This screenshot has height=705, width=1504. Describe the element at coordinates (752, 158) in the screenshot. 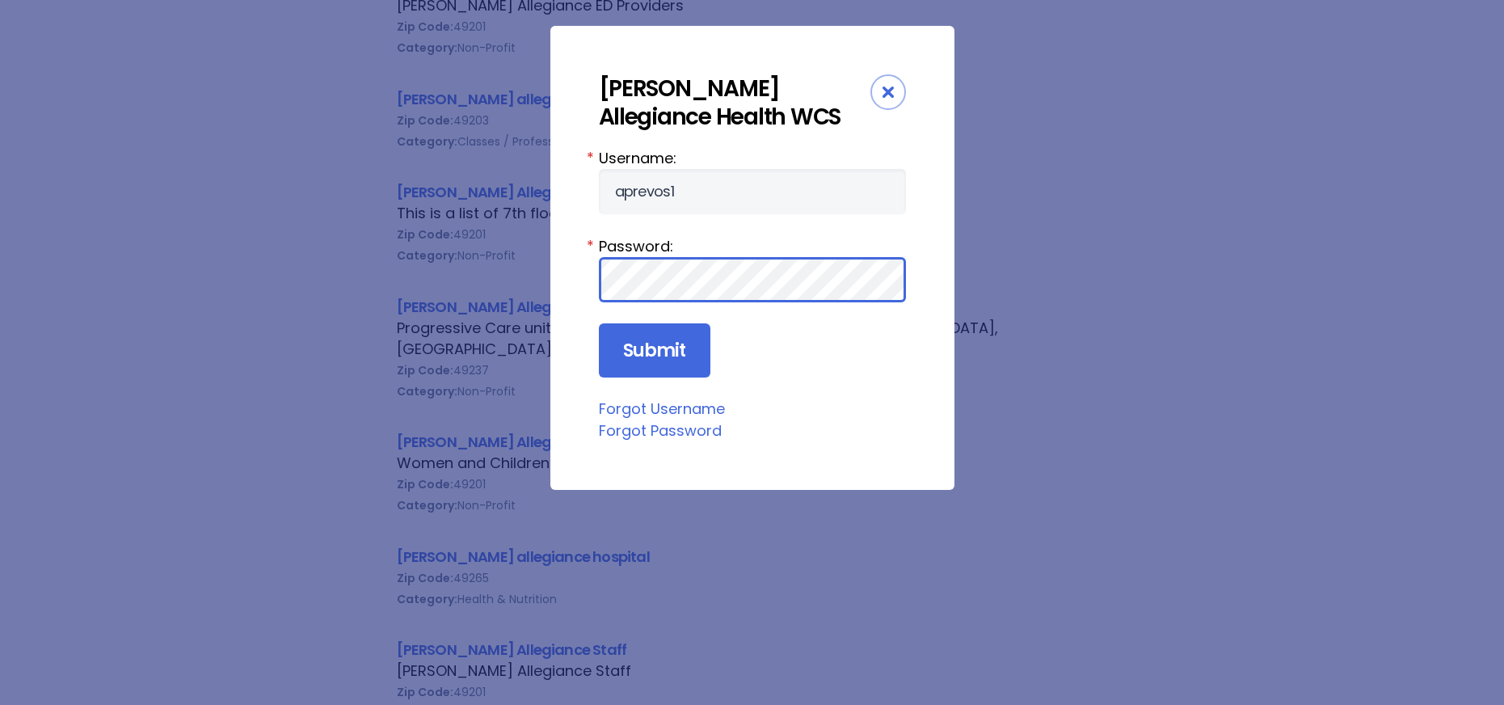

I see `label: Username:` at that location.